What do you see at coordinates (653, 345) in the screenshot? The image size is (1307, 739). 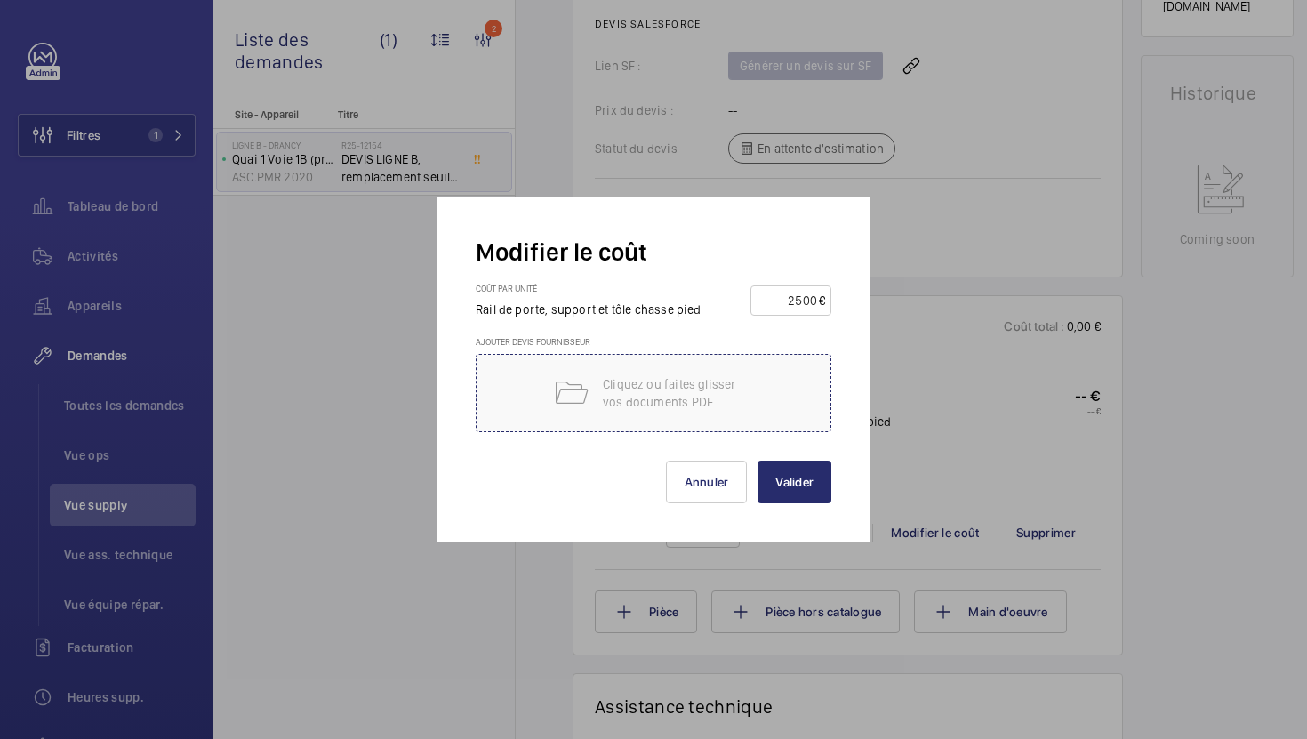 I see `h3: Ajouter devis fournisseur` at bounding box center [653, 345].